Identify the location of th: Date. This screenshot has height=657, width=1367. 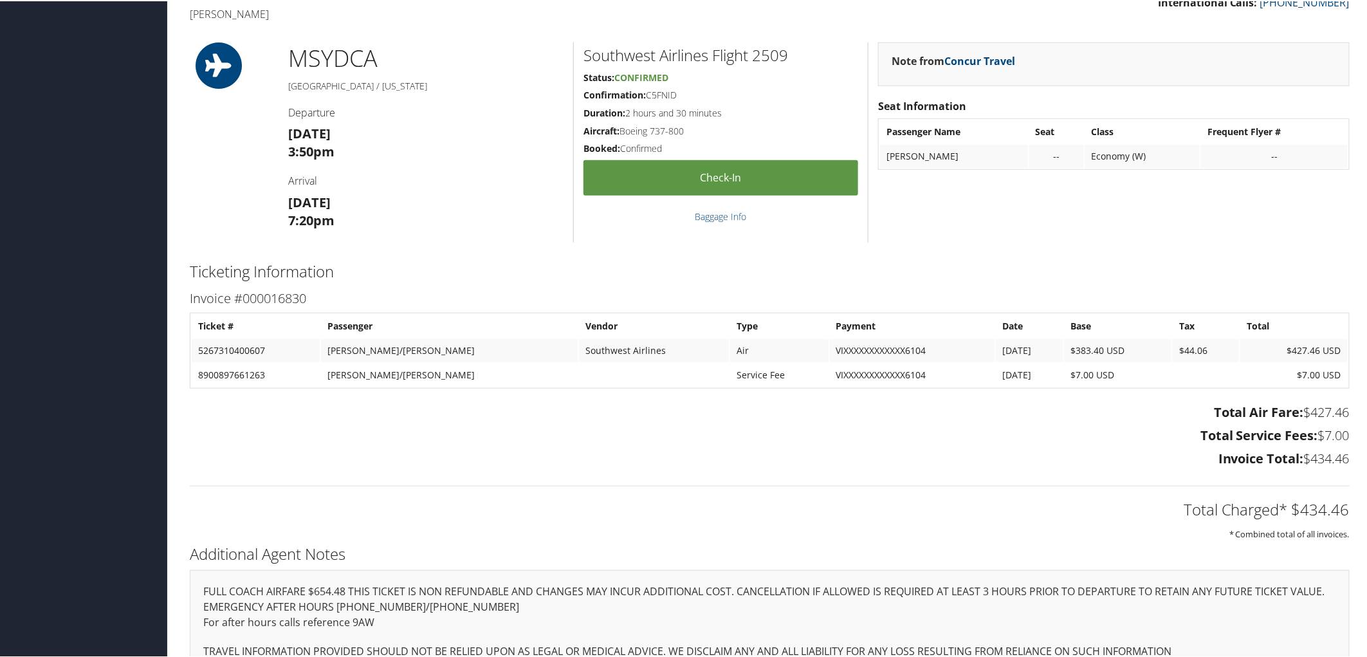
(1029, 325).